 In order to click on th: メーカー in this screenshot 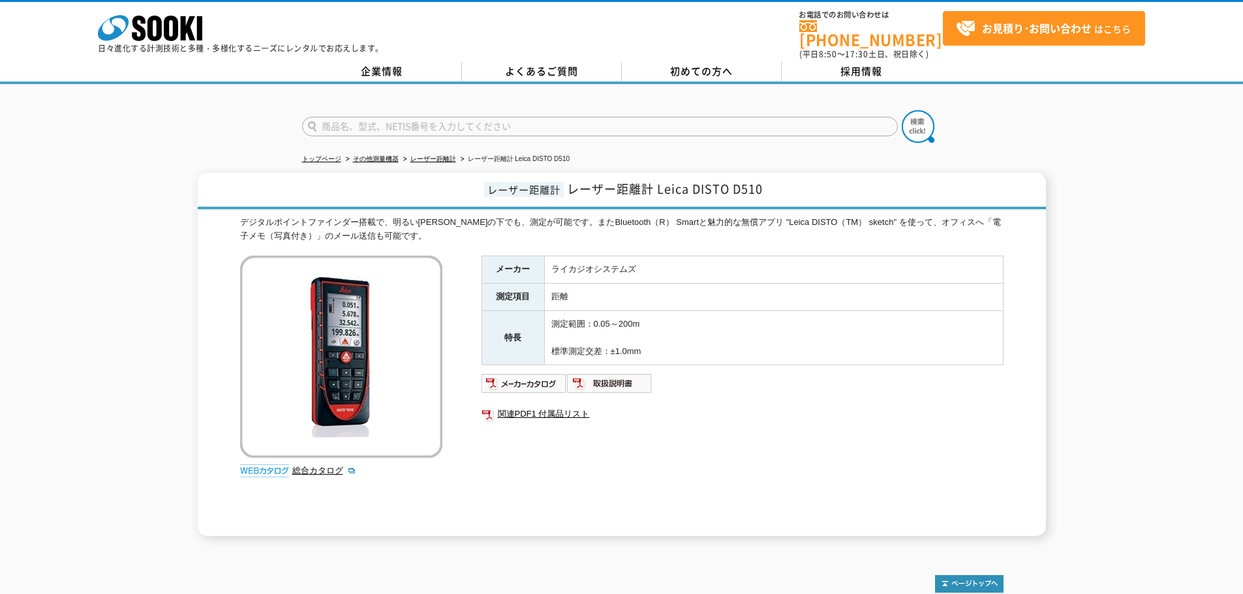, I will do `click(513, 270)`.